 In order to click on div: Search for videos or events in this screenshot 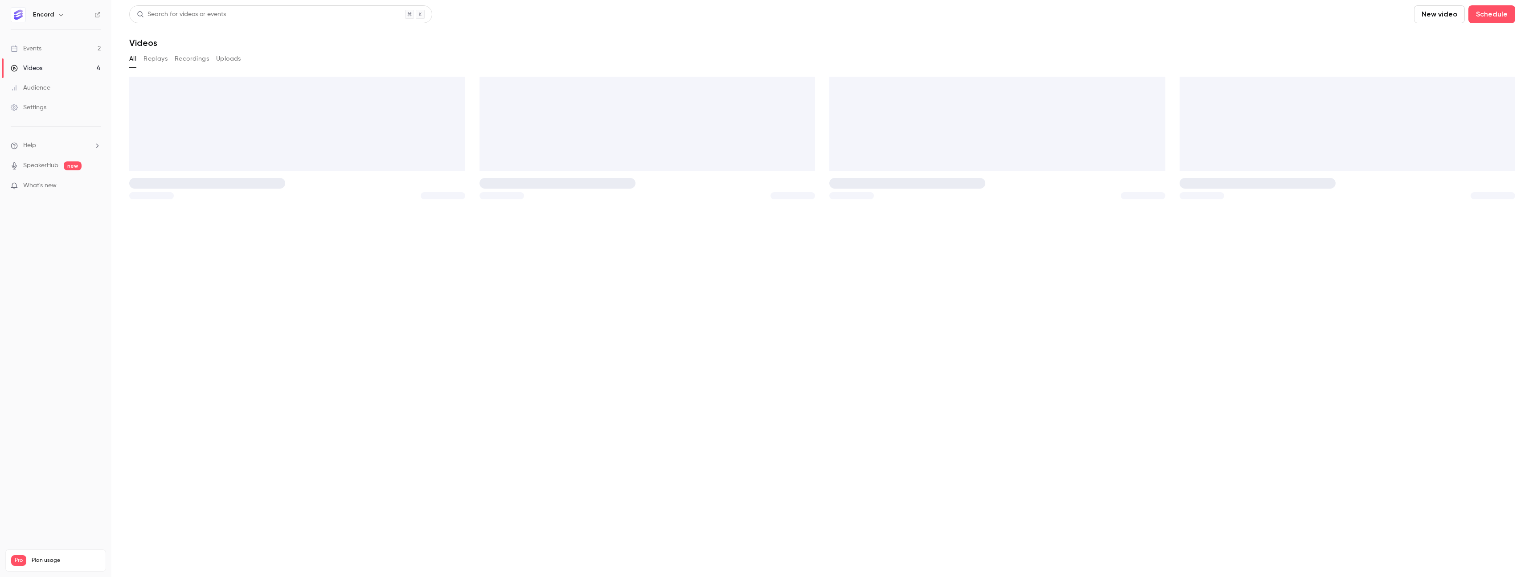, I will do `click(181, 14)`.